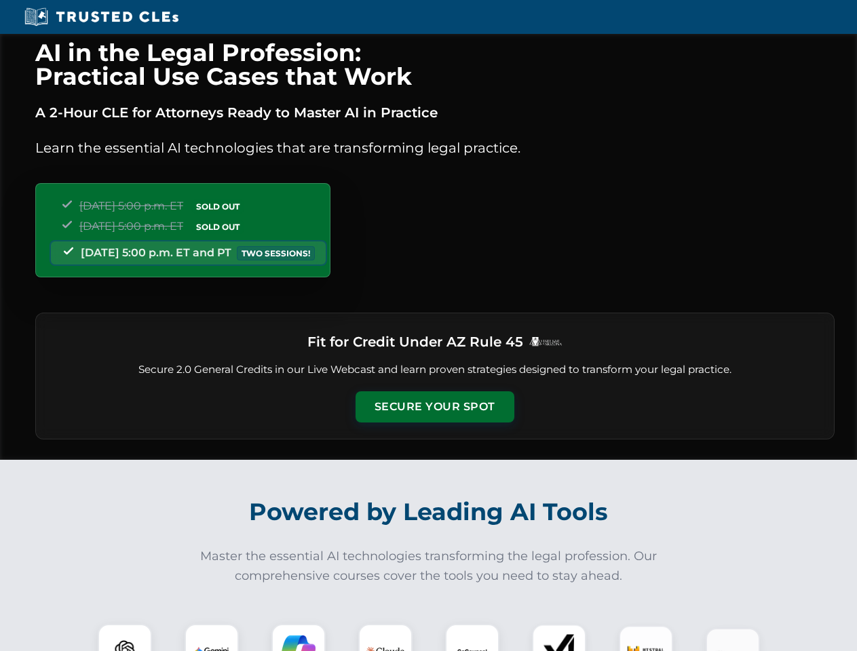 The height and width of the screenshot is (651, 857). I want to click on button: Secure Your Spot, so click(435, 407).